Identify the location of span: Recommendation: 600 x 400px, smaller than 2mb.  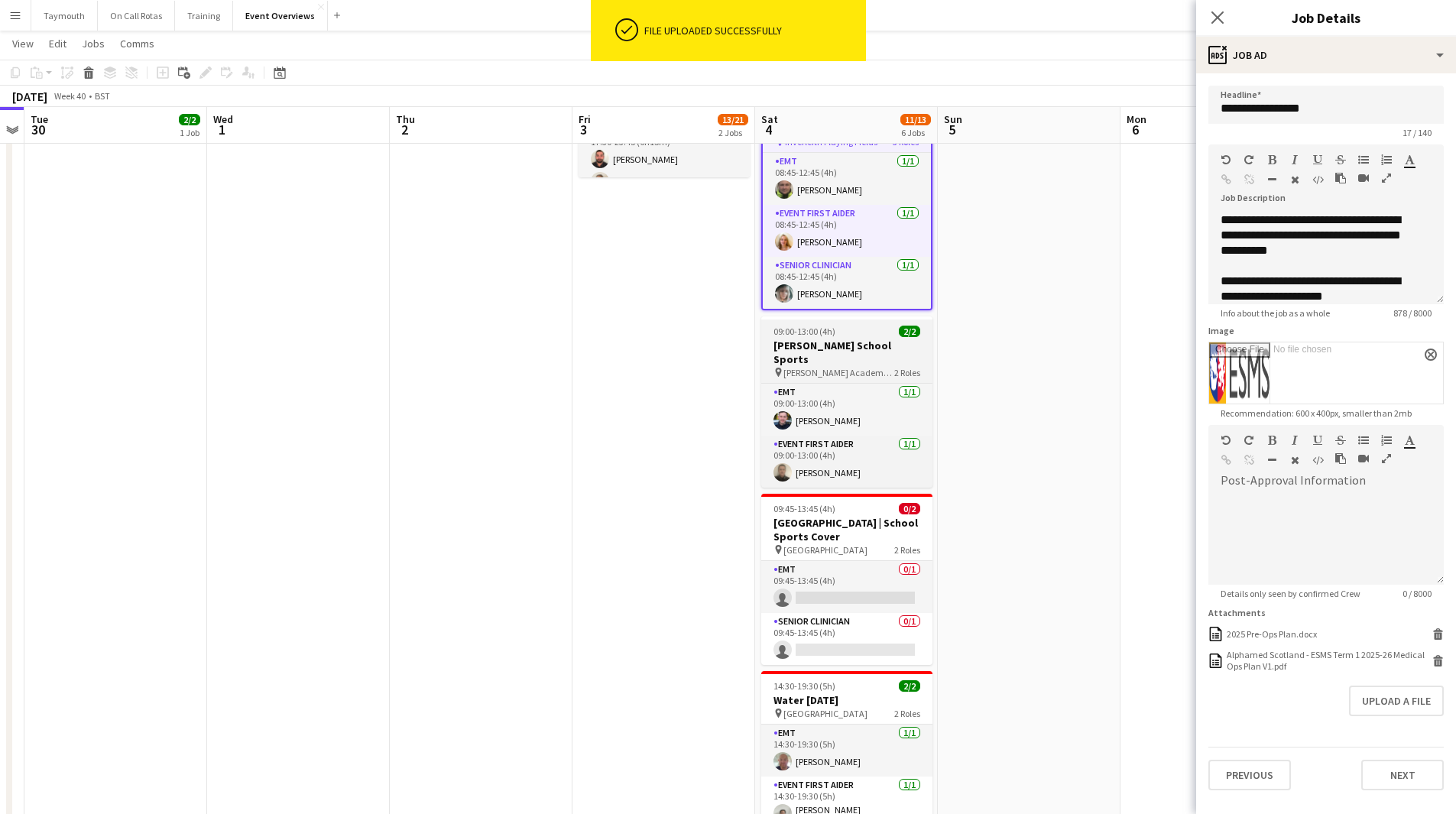
(1316, 413).